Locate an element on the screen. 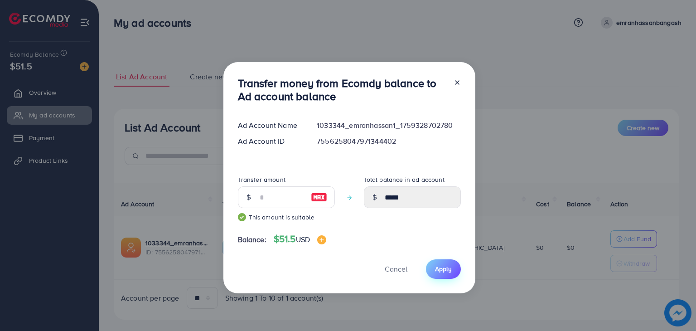 Image resolution: width=696 pixels, height=331 pixels. small: This amount is suitable is located at coordinates (286, 217).